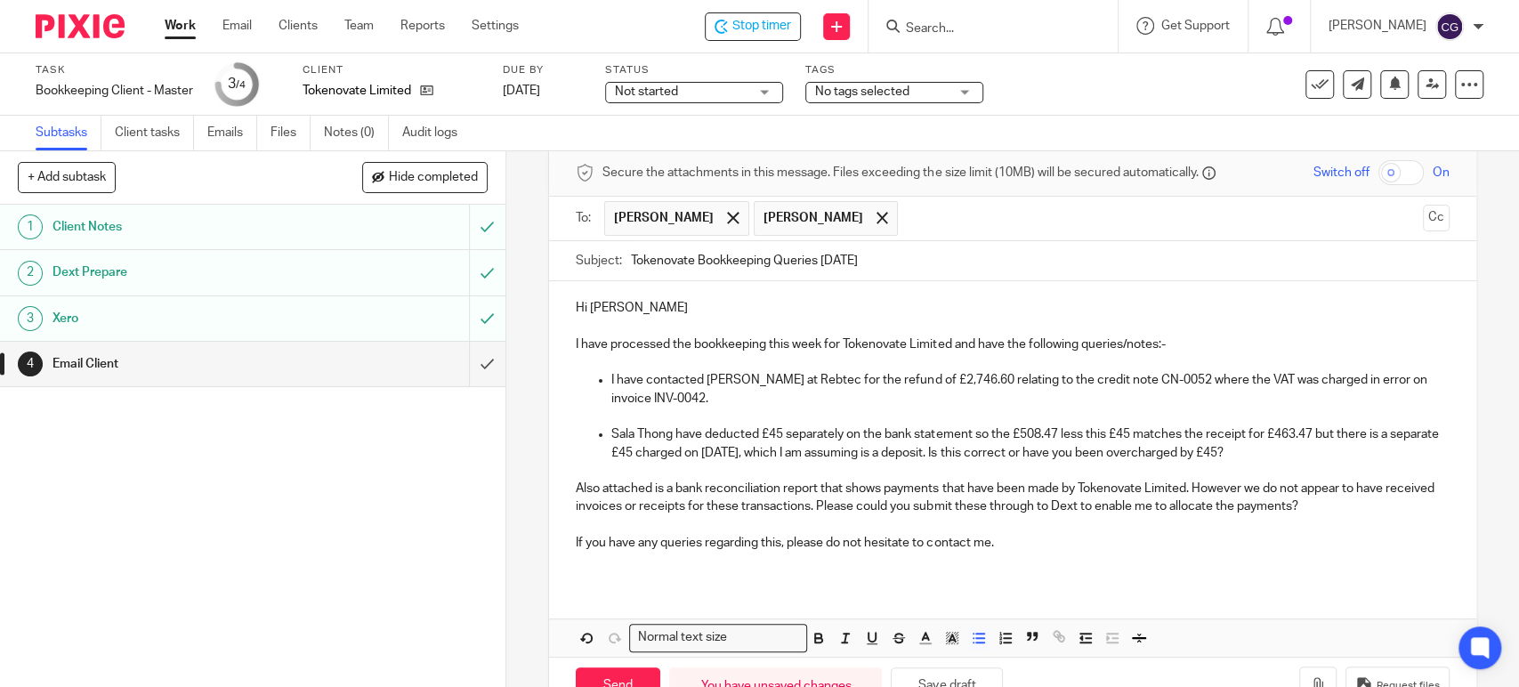  What do you see at coordinates (30, 364) in the screenshot?
I see `div: 4` at bounding box center [30, 364].